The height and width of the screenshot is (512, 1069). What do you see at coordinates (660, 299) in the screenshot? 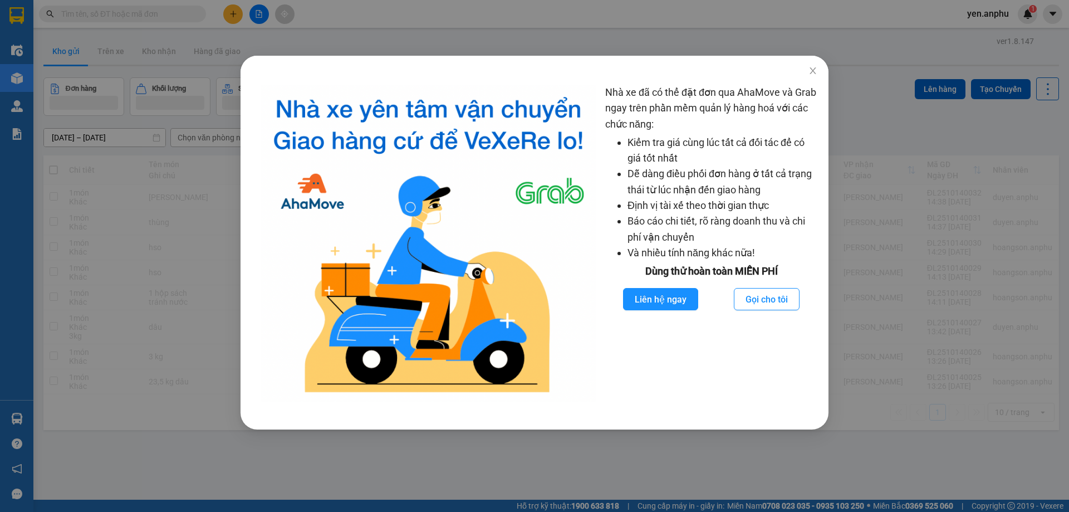
I see `button: Liên hệ ngay` at bounding box center [660, 299].